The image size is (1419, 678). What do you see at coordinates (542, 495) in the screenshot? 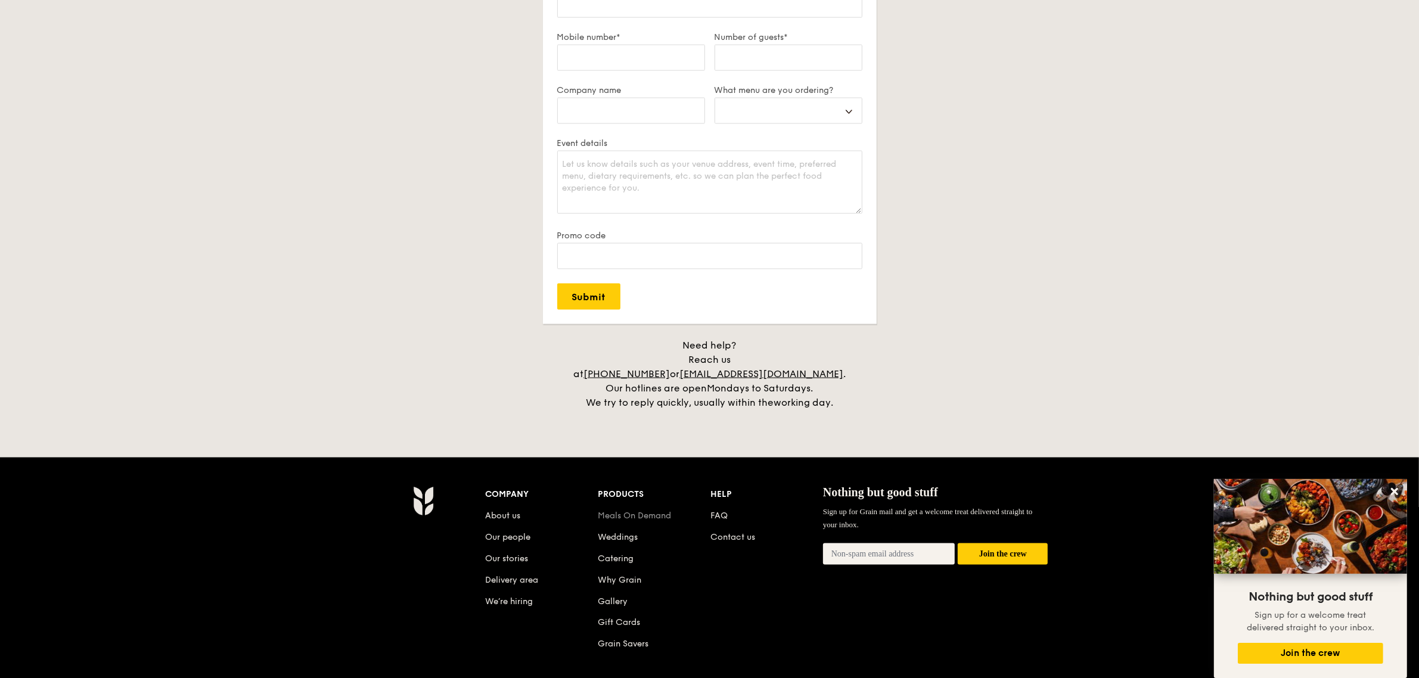
I see `div: Company` at bounding box center [542, 495].